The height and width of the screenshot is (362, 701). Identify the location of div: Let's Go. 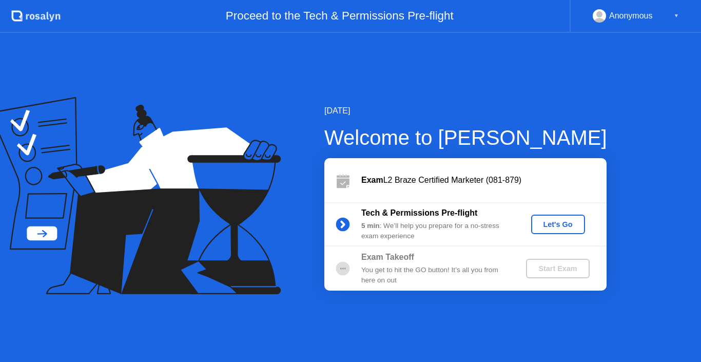
(558, 224).